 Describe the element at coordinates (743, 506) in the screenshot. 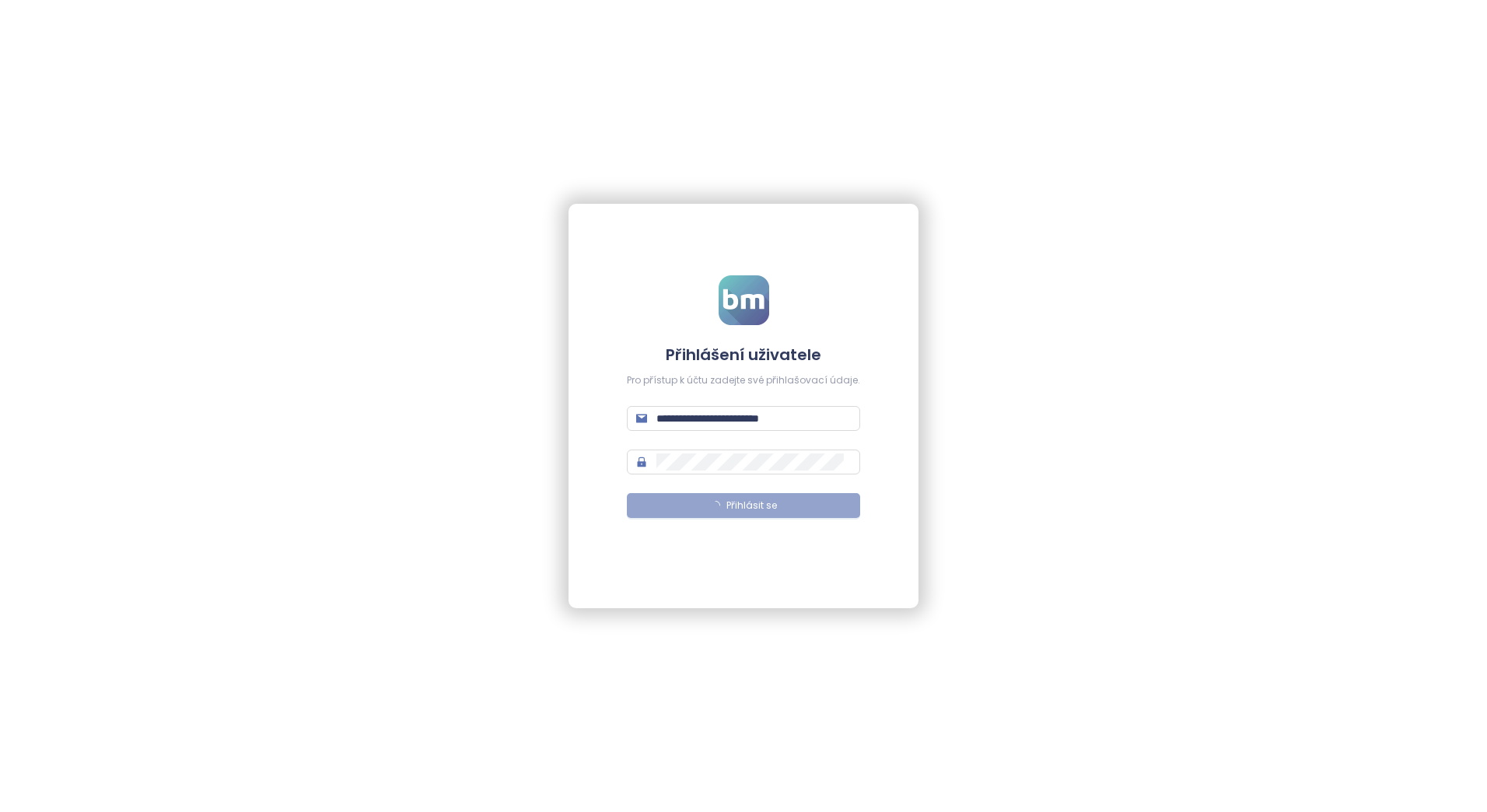

I see `button: Přihlásit se` at that location.